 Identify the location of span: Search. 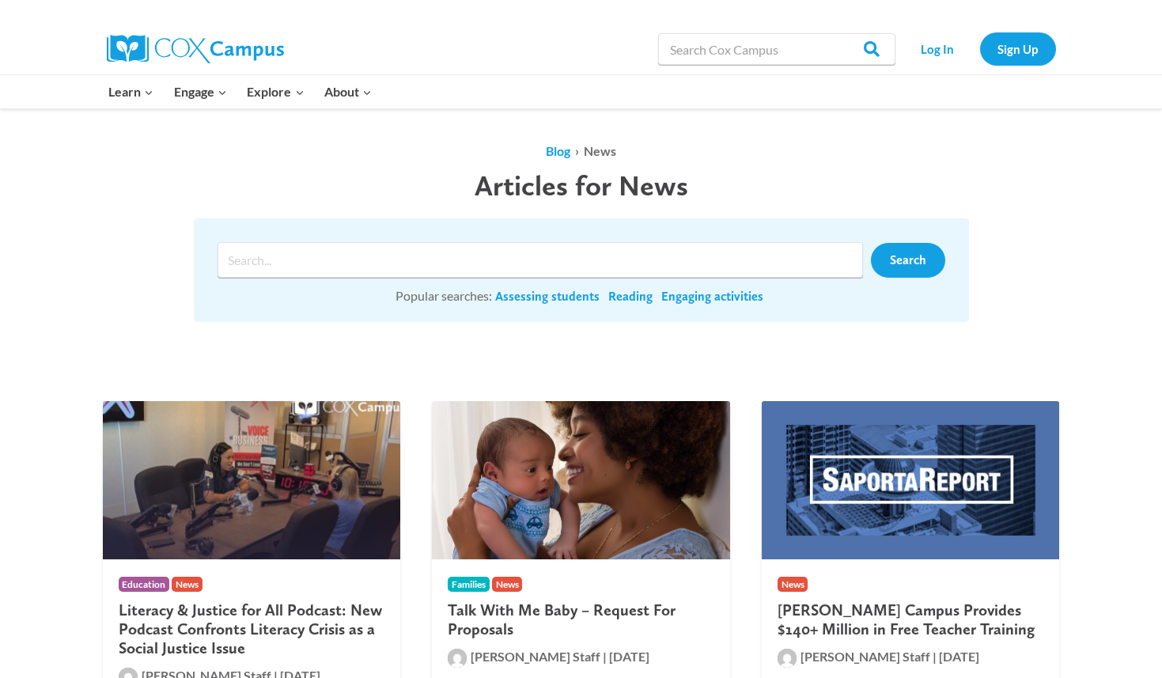
(908, 259).